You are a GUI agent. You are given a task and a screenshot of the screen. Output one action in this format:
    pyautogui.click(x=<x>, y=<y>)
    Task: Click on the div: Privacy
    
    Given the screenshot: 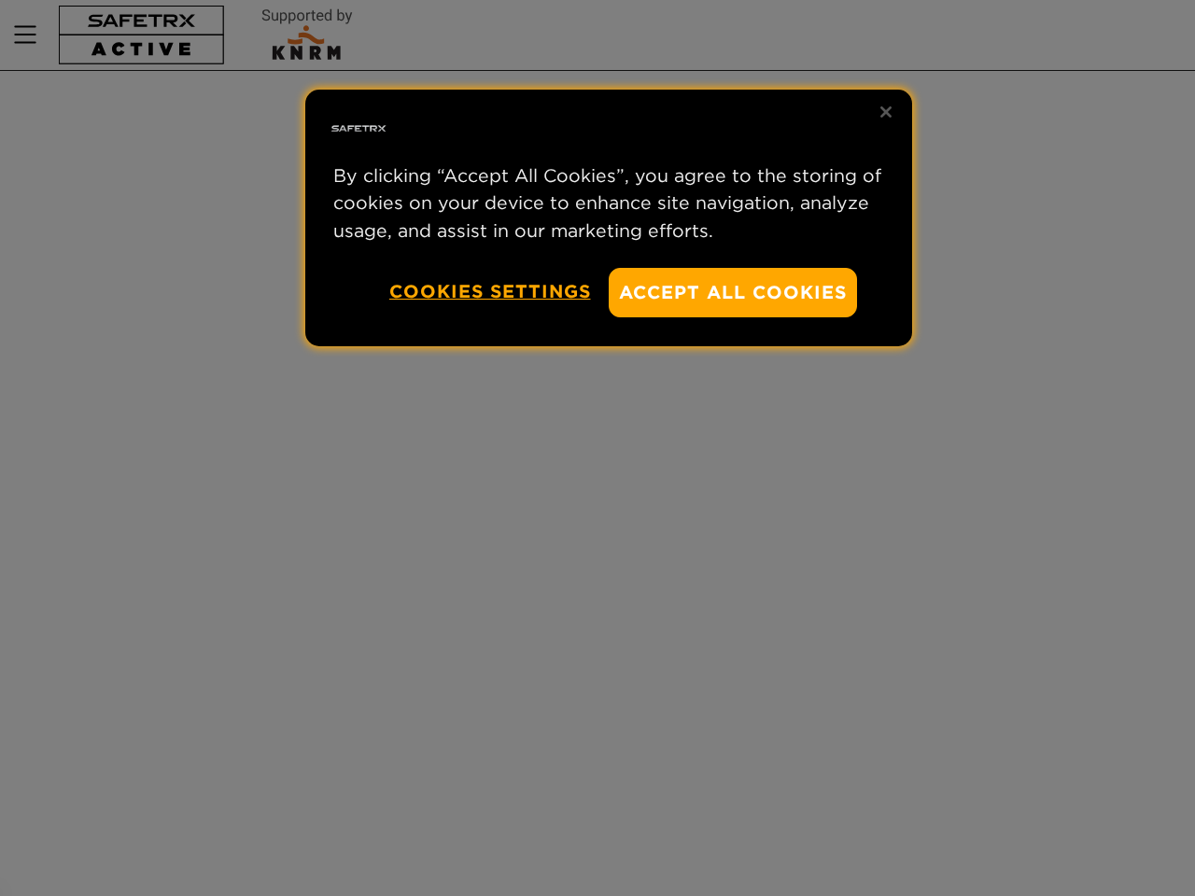 What is the action you would take?
    pyautogui.click(x=609, y=218)
    